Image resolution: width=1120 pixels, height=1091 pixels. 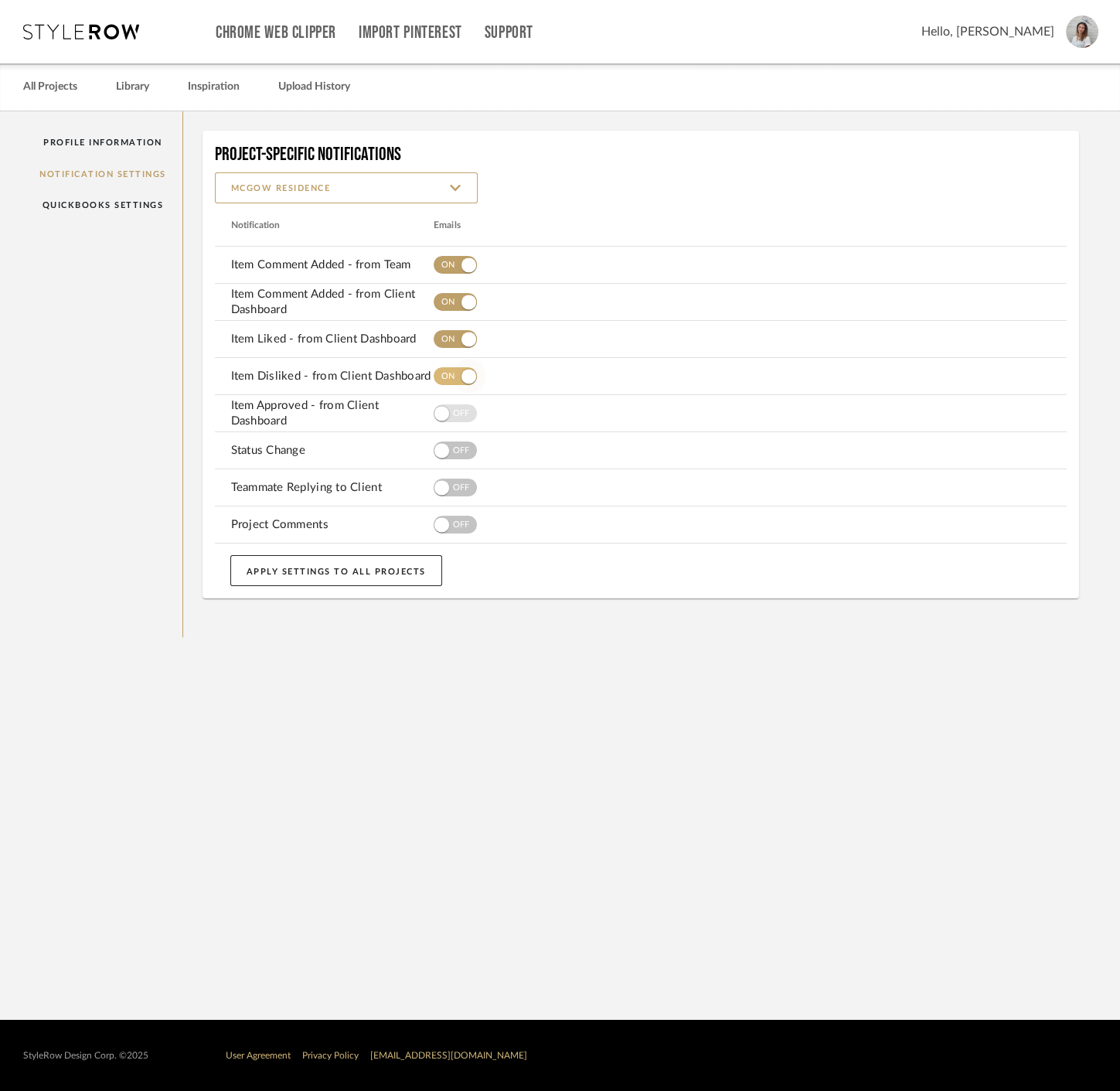 What do you see at coordinates (323, 303) in the screenshot?
I see `td: Item Comment Added - from Client Dashboard` at bounding box center [323, 303].